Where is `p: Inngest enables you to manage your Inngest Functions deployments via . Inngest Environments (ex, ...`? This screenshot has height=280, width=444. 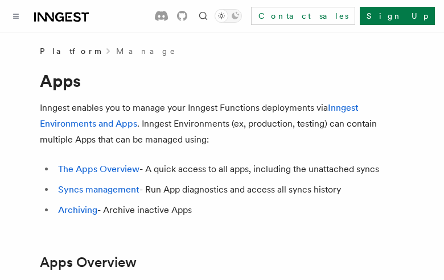
p: Inngest enables you to manage your Inngest Functions deployments via . Inngest Environments (ex, ... is located at coordinates (222, 124).